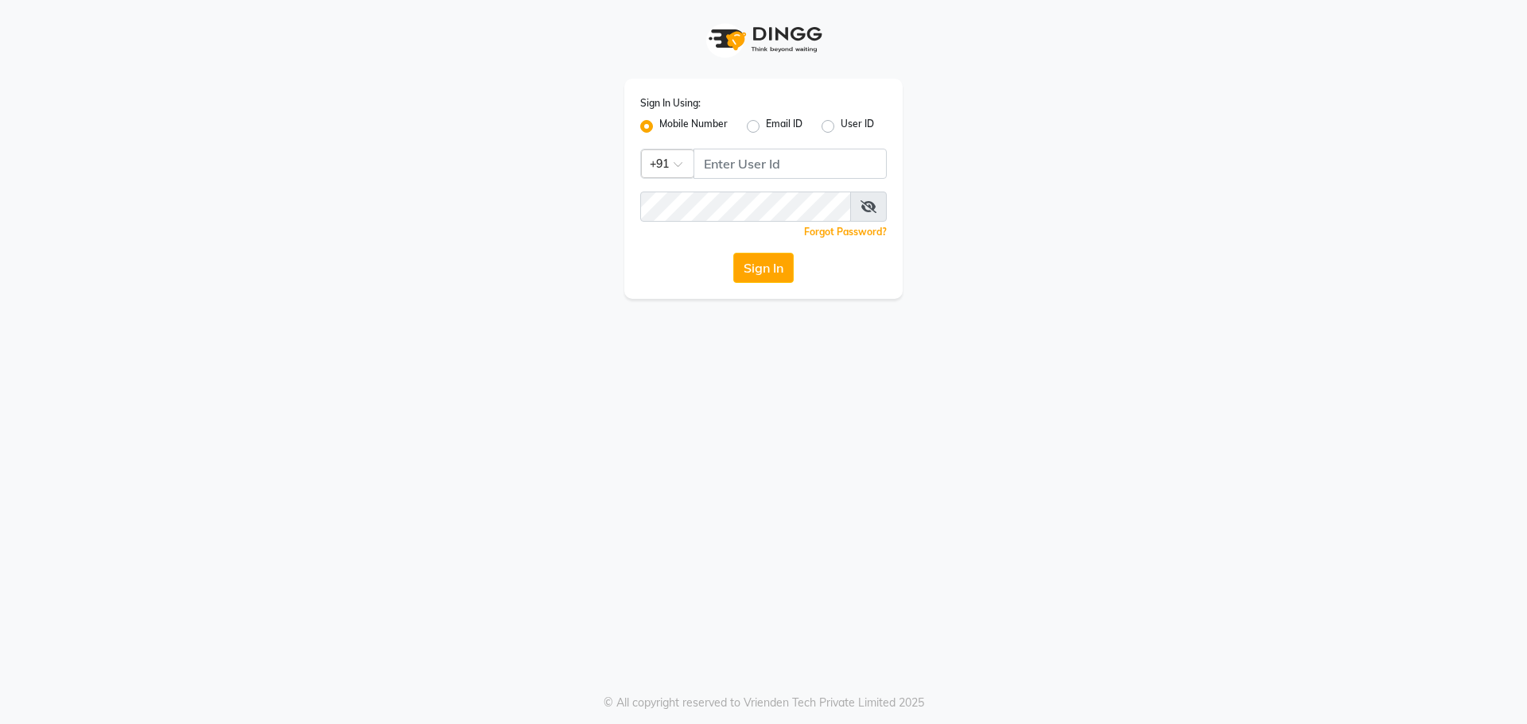 This screenshot has width=1527, height=724. Describe the element at coordinates (693, 126) in the screenshot. I see `label: Mobile Number` at that location.